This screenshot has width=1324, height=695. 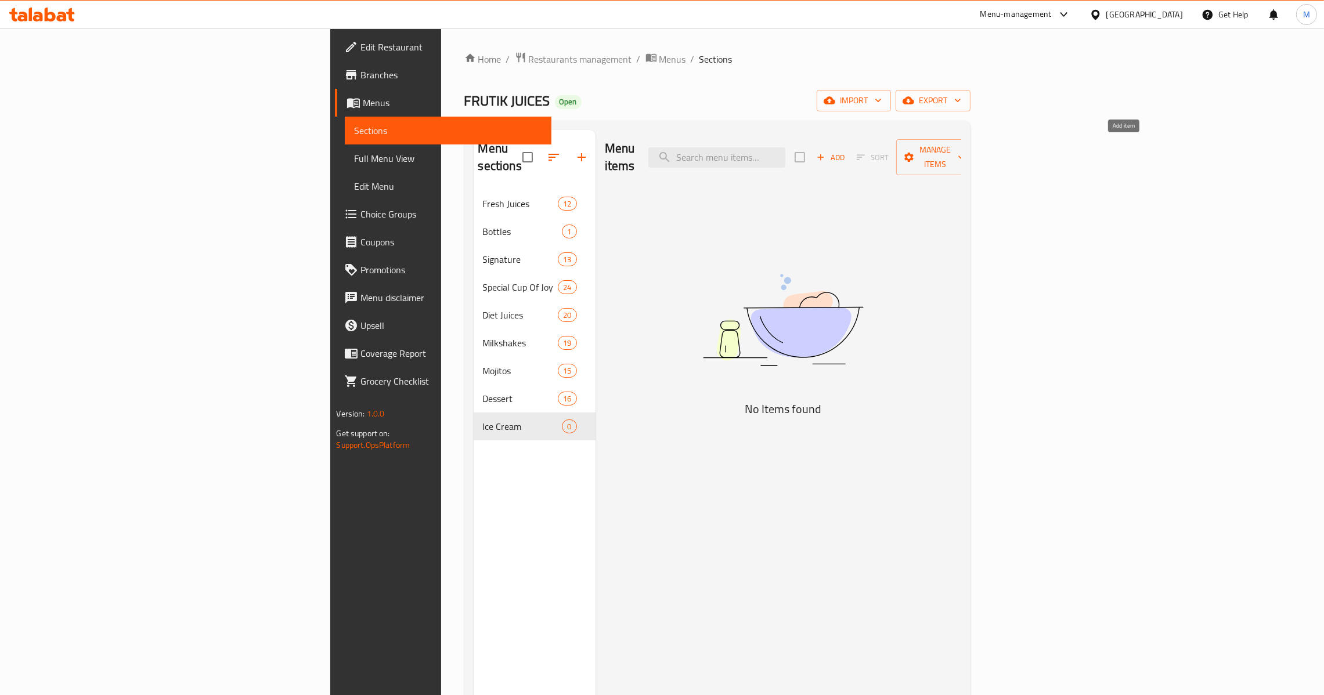 I want to click on div: Bottles1, so click(x=535, y=232).